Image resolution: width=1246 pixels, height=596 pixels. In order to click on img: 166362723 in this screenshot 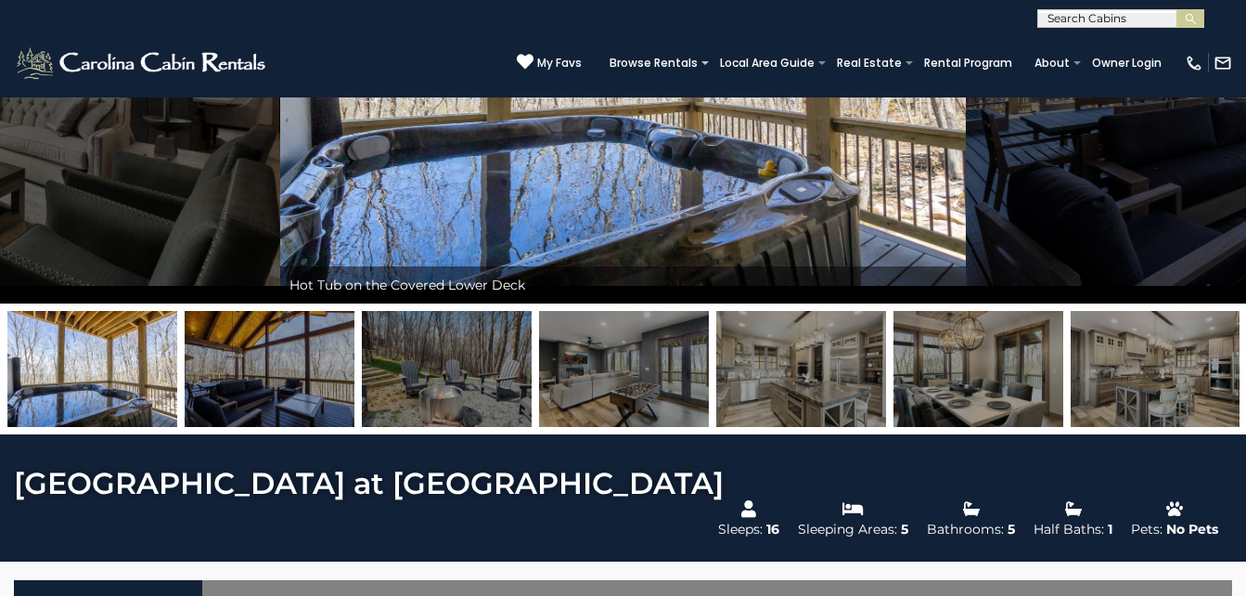, I will do `click(92, 368)`.